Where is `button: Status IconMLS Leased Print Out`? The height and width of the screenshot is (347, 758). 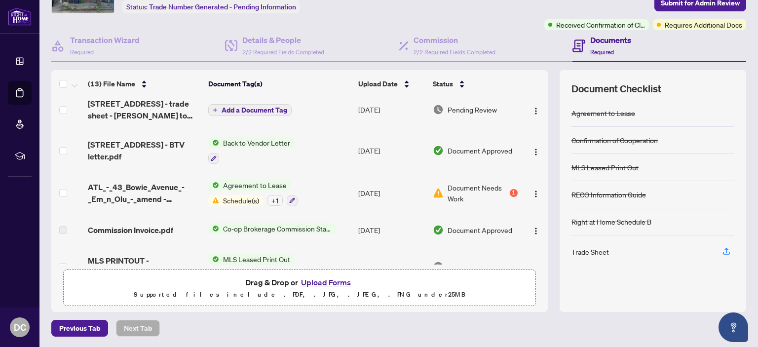
button: Status IconMLS Leased Print Out is located at coordinates (251, 267).